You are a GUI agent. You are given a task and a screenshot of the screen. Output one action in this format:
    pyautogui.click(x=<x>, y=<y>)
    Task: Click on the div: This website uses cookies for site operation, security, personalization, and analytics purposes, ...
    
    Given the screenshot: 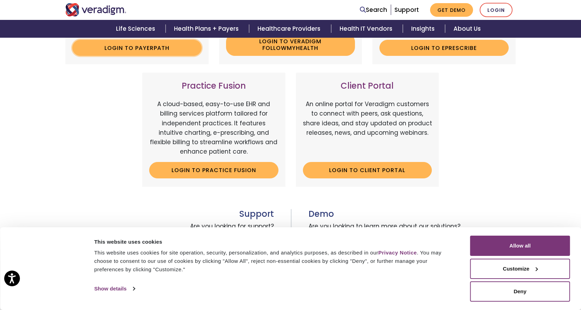 What is the action you would take?
    pyautogui.click(x=274, y=261)
    